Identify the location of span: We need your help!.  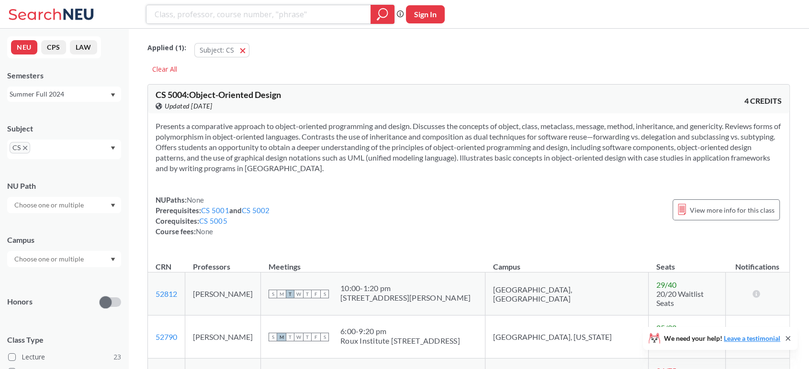
(722, 339).